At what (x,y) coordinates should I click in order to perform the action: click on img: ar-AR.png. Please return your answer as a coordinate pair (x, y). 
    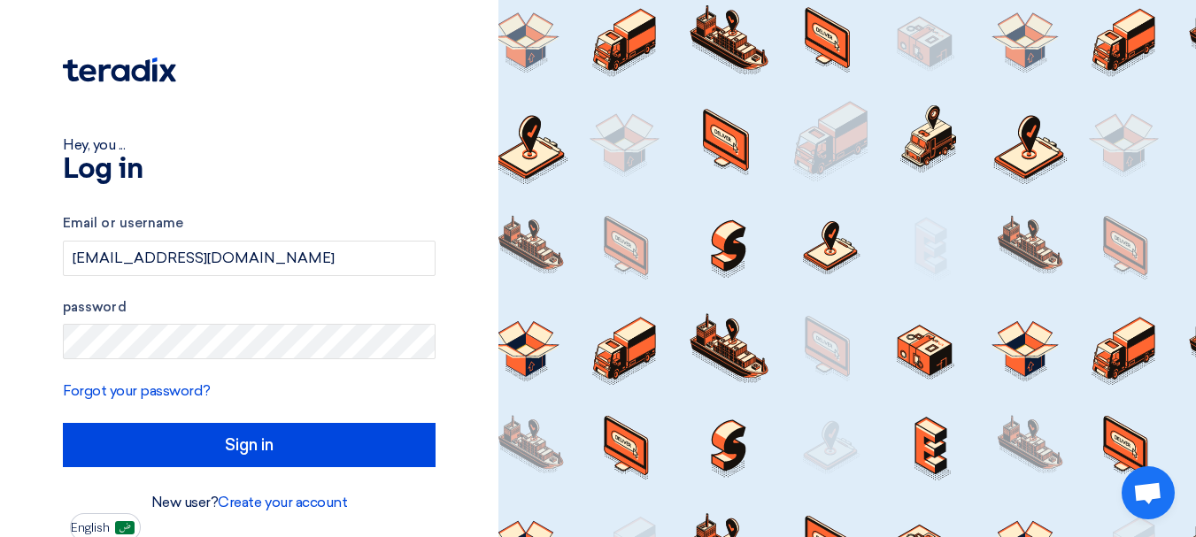
    Looking at the image, I should click on (125, 528).